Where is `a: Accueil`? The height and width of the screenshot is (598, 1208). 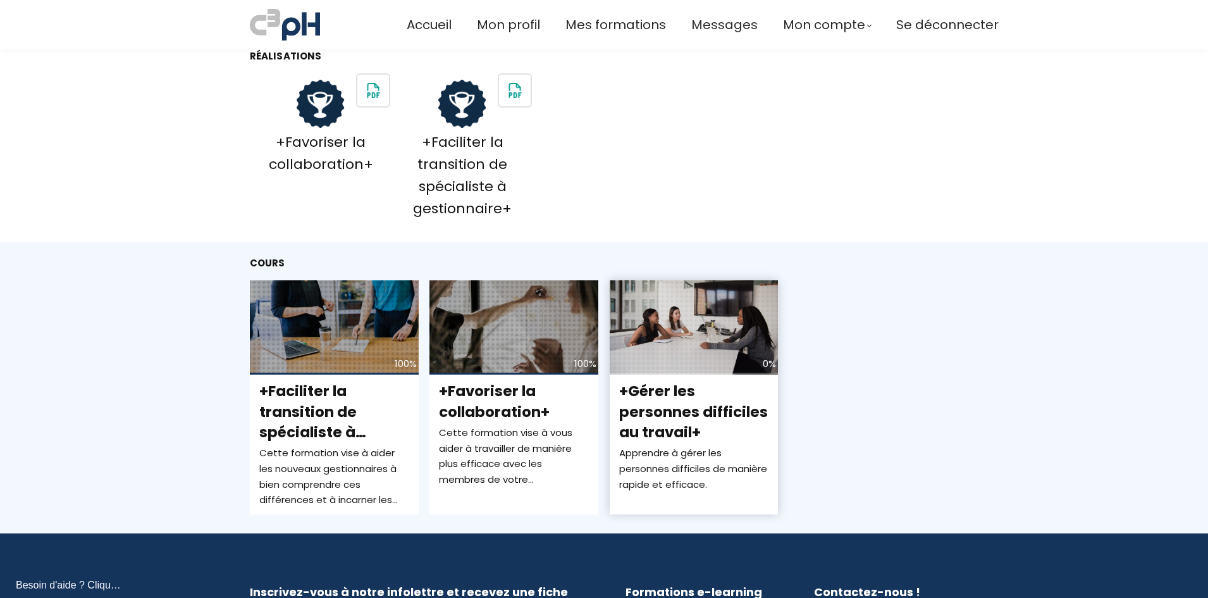 a: Accueil is located at coordinates (429, 25).